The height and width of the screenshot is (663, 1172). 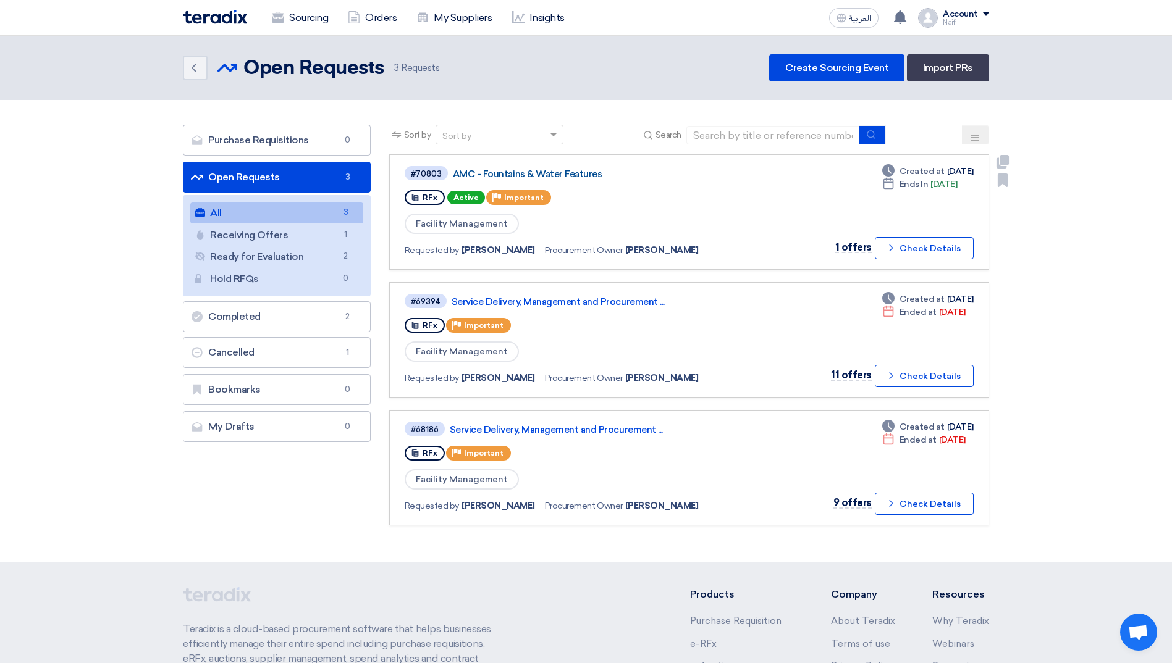 I want to click on span: Search, so click(x=668, y=135).